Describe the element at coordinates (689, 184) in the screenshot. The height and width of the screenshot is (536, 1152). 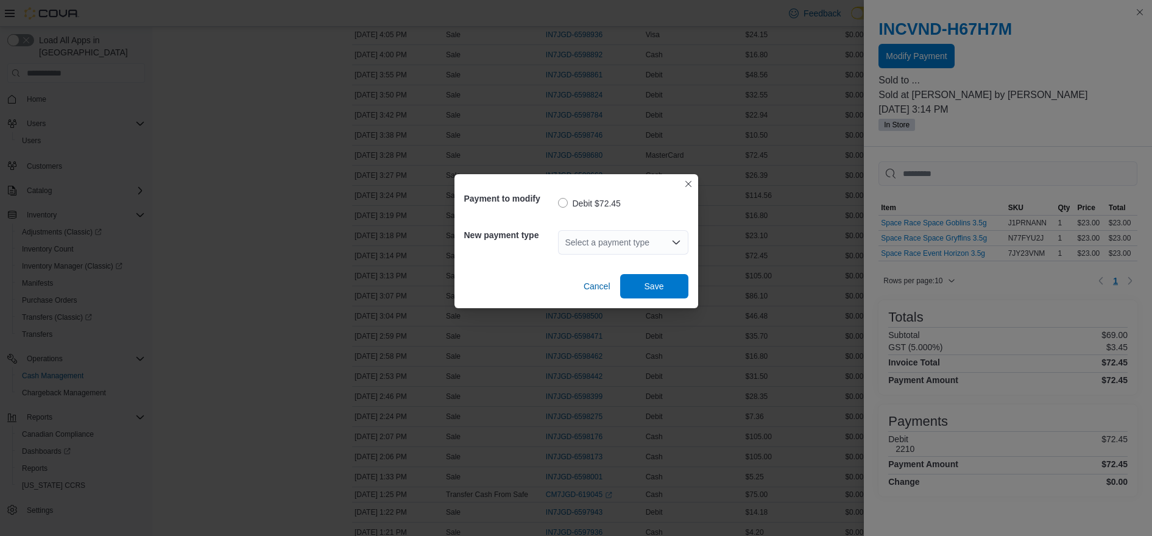
I see `button: Closes this modal window` at that location.